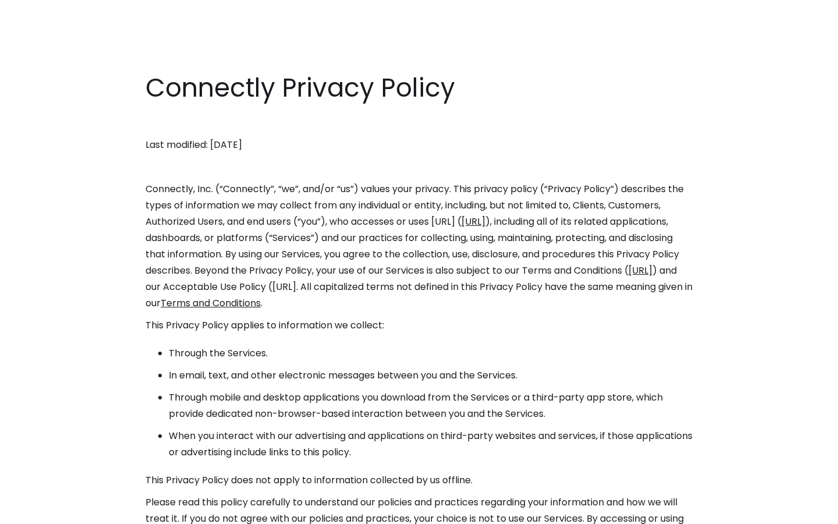 This screenshot has width=838, height=524. What do you see at coordinates (419, 88) in the screenshot?
I see `h1: Connectly Privacy Policy` at bounding box center [419, 88].